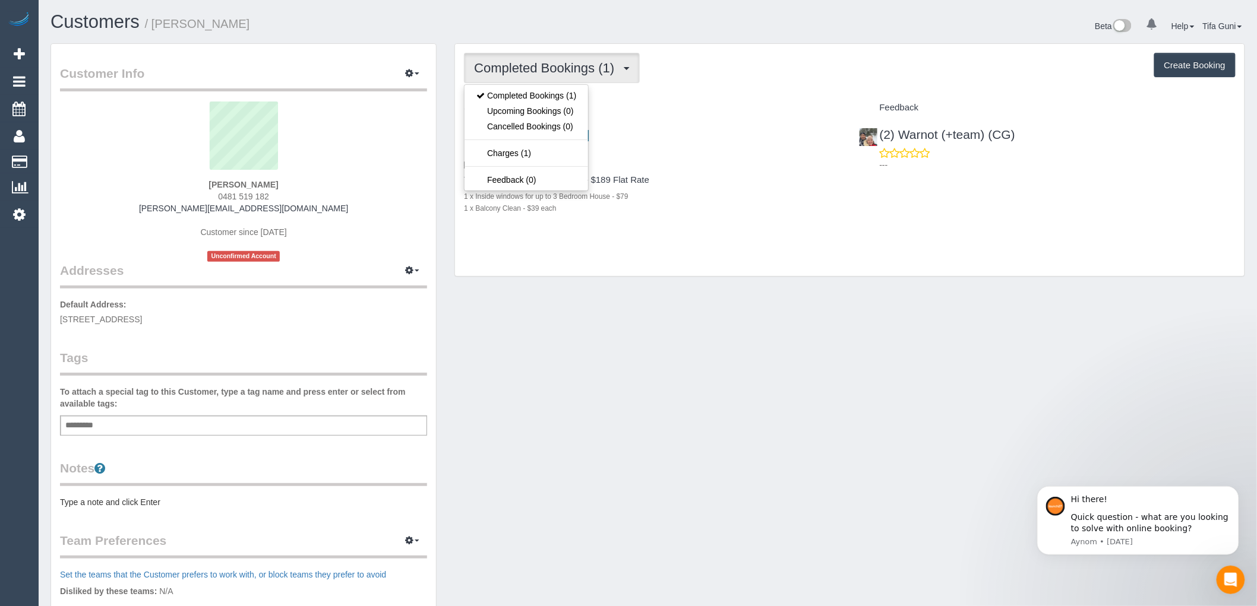 This screenshot has height=606, width=1257. What do you see at coordinates (243, 502) in the screenshot?
I see `pre: Type a note and click Enter` at bounding box center [243, 502].